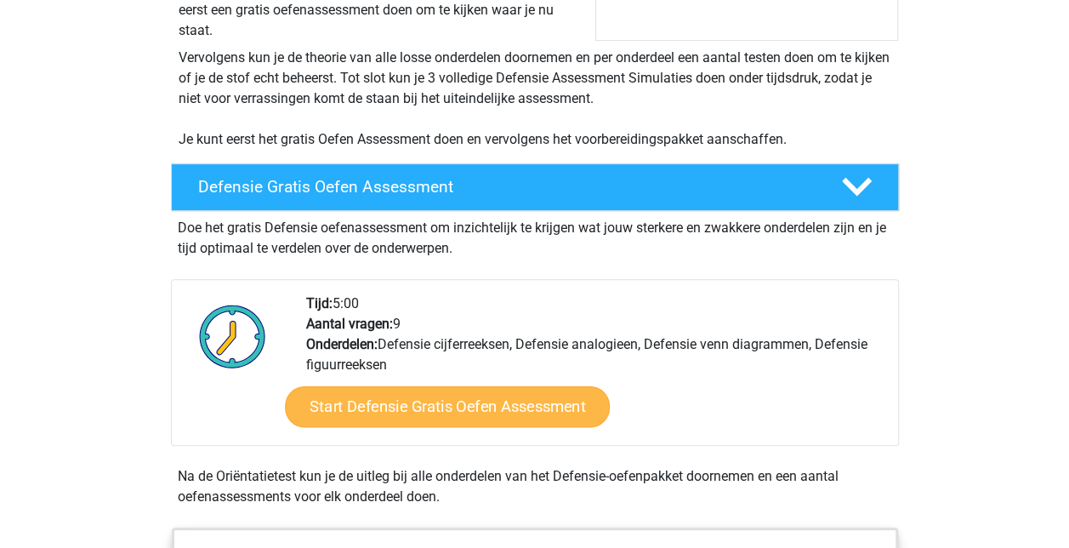 This screenshot has width=1069, height=548. Describe the element at coordinates (506, 186) in the screenshot. I see `h4: Defensie Gratis Oefen Assessment` at that location.